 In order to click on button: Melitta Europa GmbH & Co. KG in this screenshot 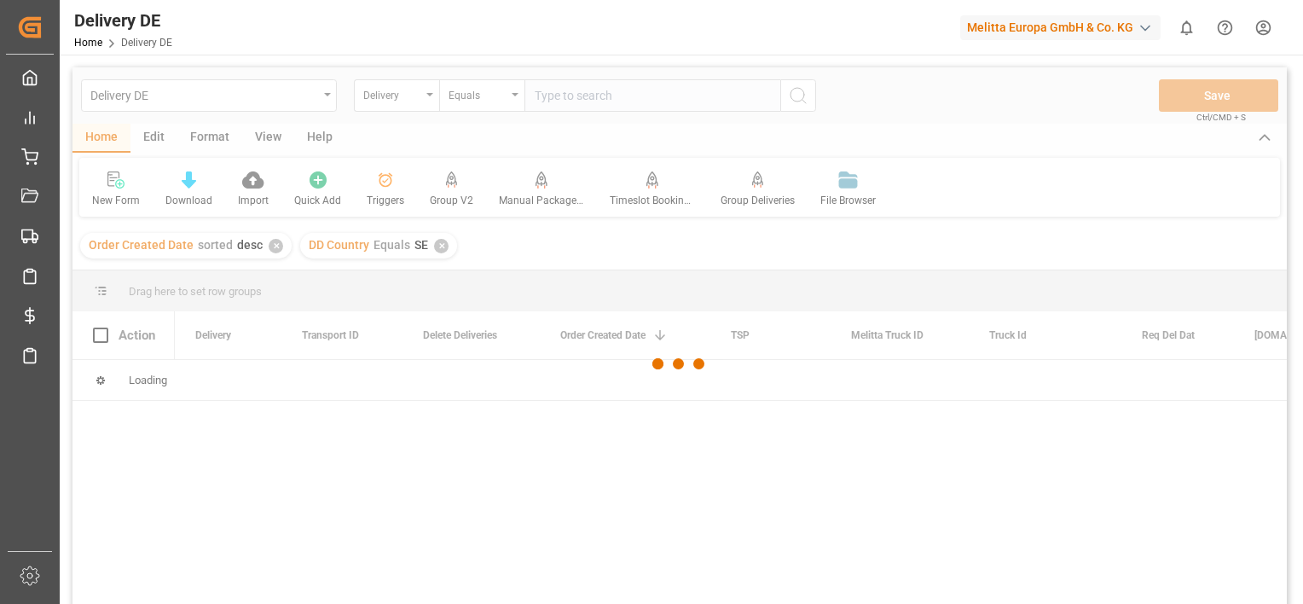, I will do `click(1064, 27)`.